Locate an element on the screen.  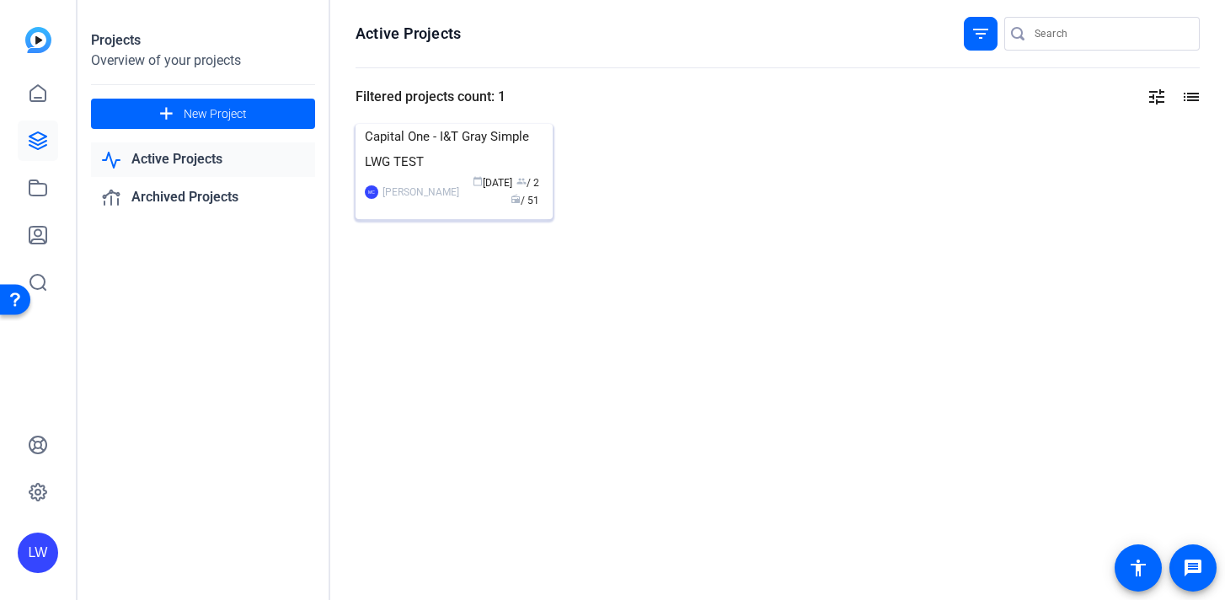
a: Active Projects is located at coordinates (203, 159).